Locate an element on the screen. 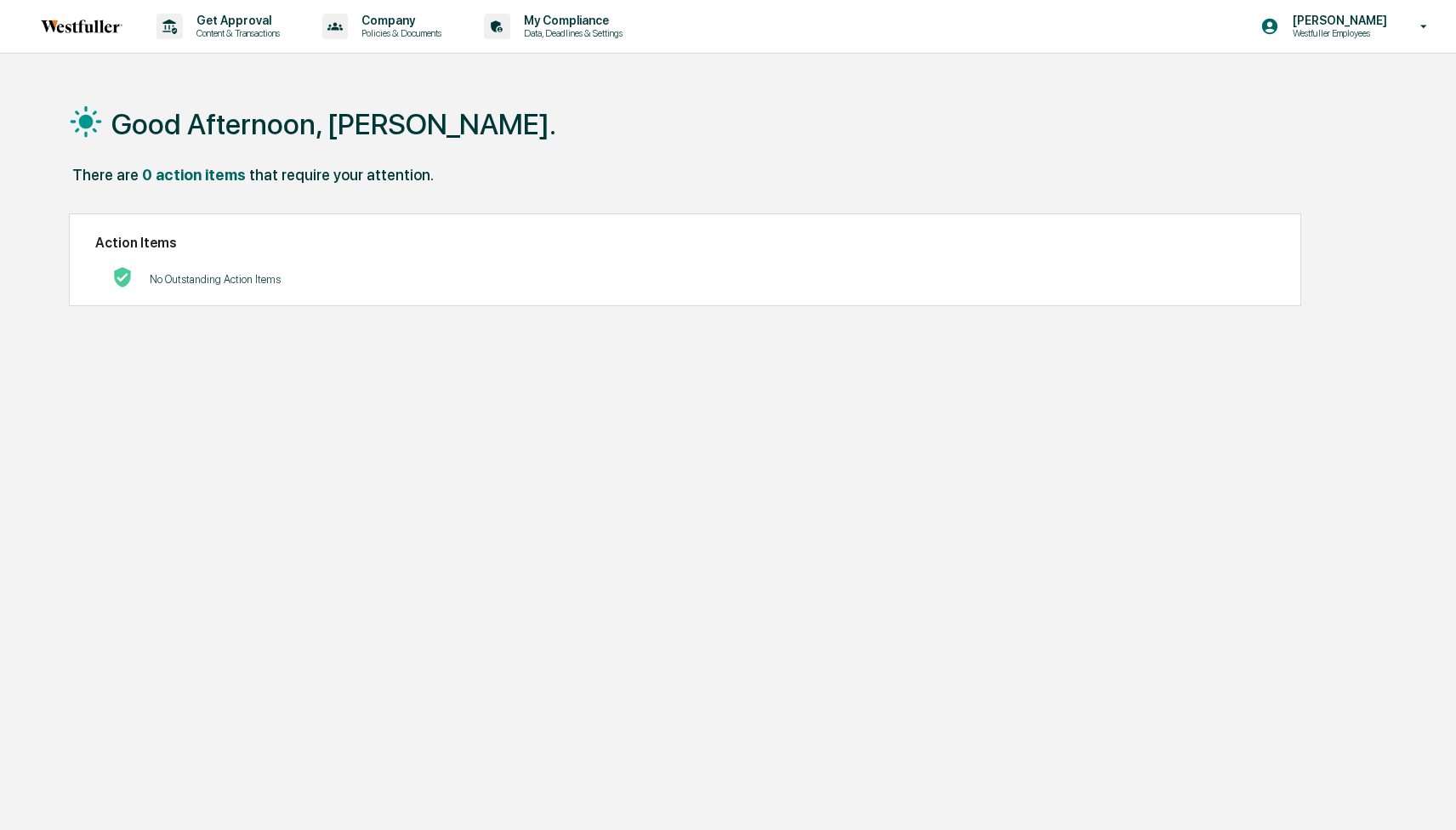  p: No Outstanding Action Items is located at coordinates (215, 279).